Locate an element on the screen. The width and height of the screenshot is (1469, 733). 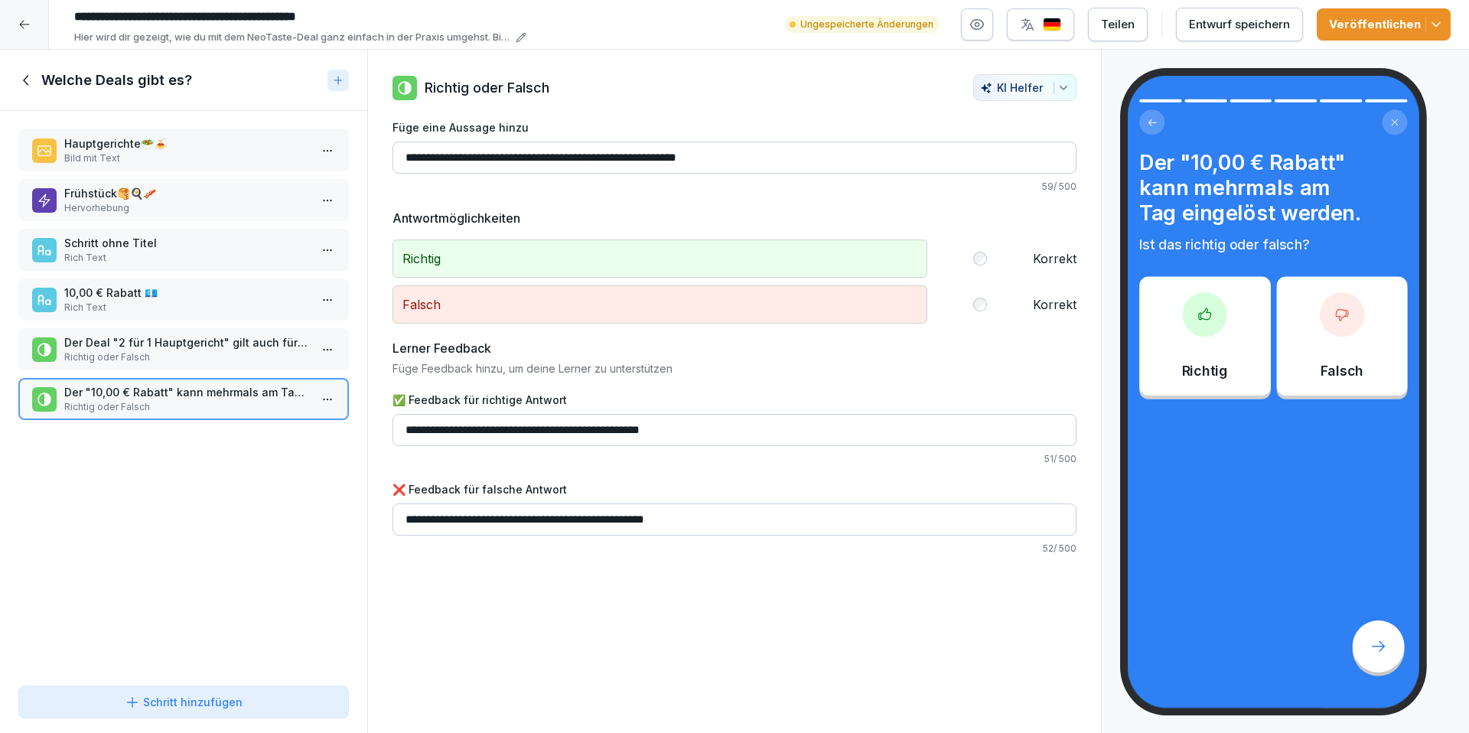
p: Der Deal "2 für 1 Hauptgericht" gilt auch für Frühstücksgerichte. is located at coordinates (187, 342).